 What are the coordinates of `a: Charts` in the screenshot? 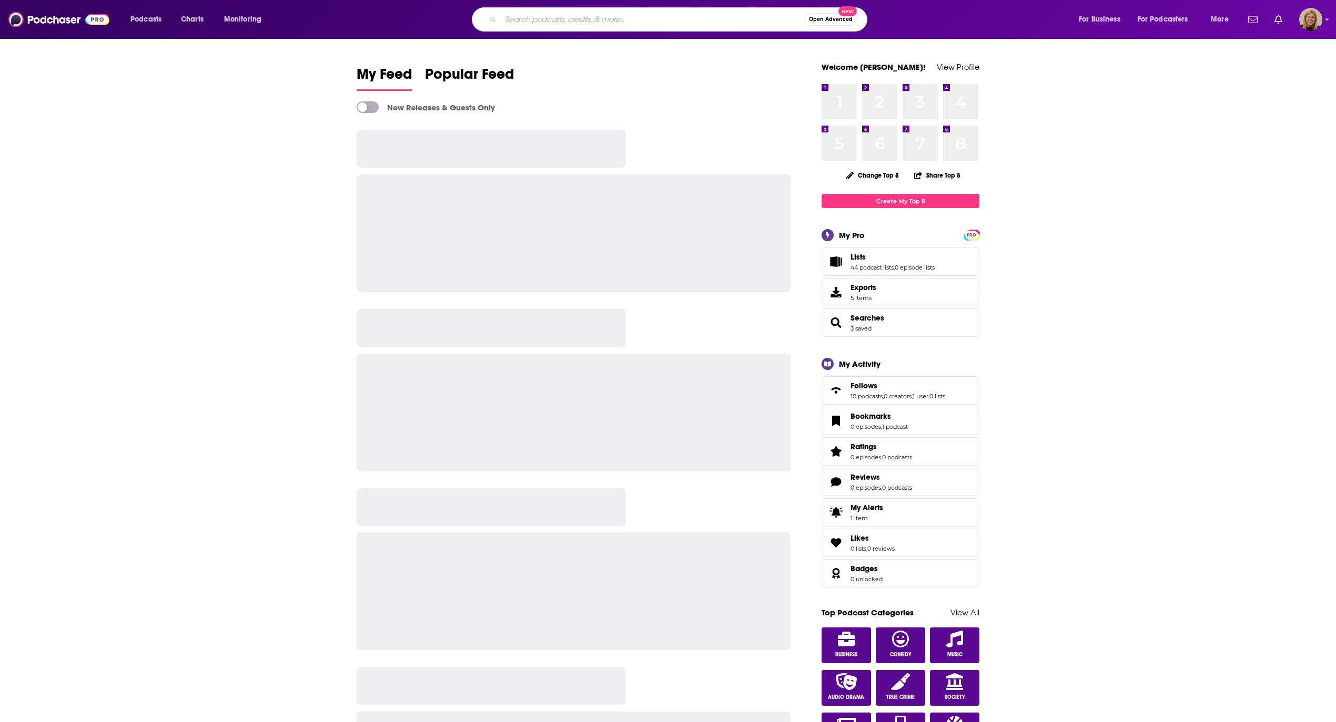 It's located at (192, 19).